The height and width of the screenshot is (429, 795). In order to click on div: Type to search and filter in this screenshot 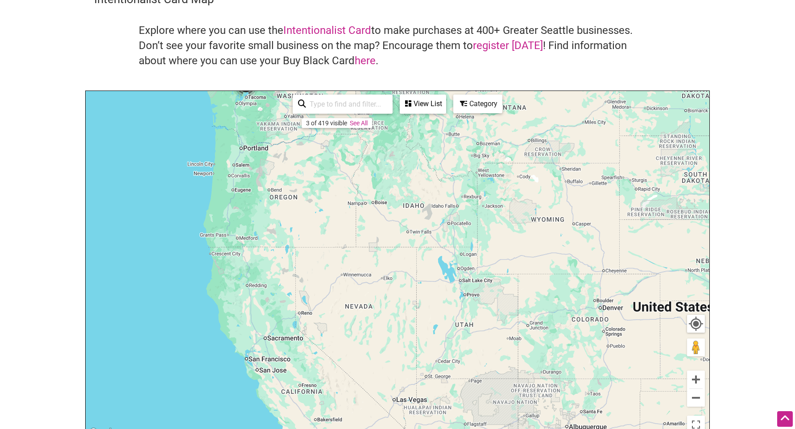, I will do `click(342, 104)`.